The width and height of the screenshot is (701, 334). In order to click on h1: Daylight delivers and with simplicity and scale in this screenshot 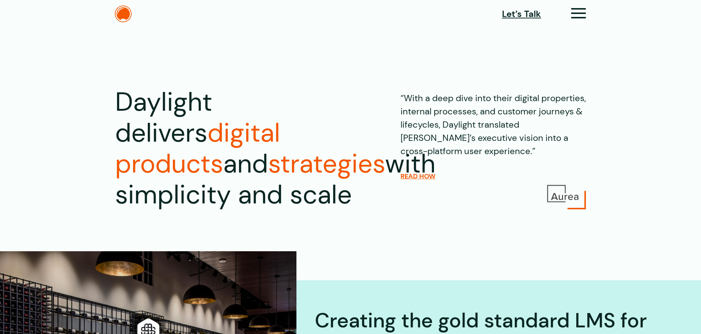, I will do `click(233, 149)`.